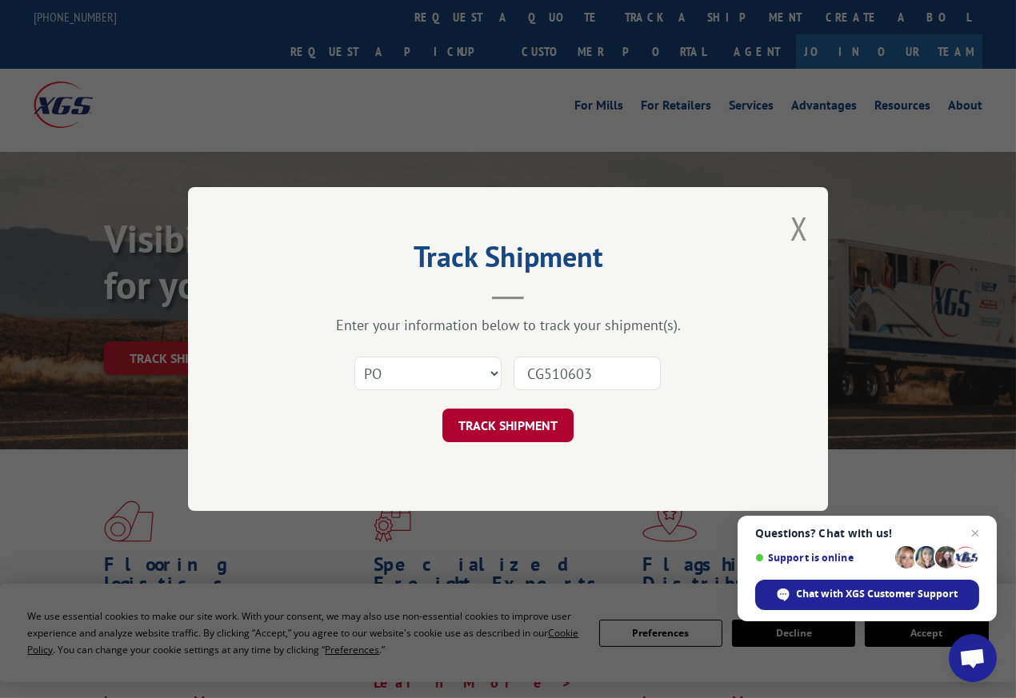 The image size is (1016, 698). What do you see at coordinates (587, 373) in the screenshot?
I see `input: Number(s)` at bounding box center [587, 373].